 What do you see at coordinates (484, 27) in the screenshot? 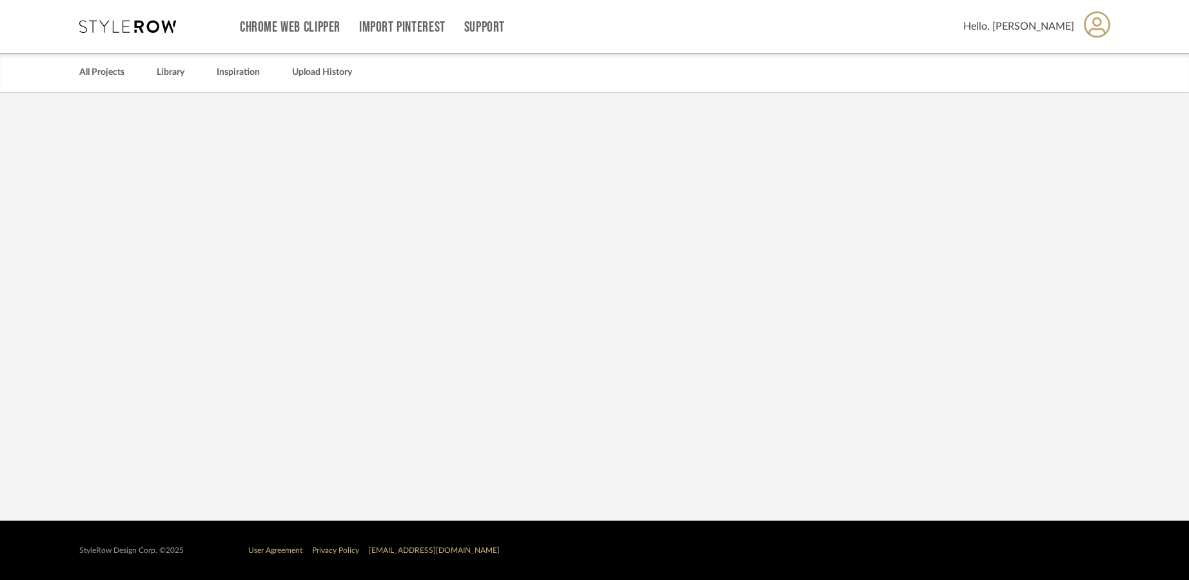
I see `a: Support` at bounding box center [484, 27].